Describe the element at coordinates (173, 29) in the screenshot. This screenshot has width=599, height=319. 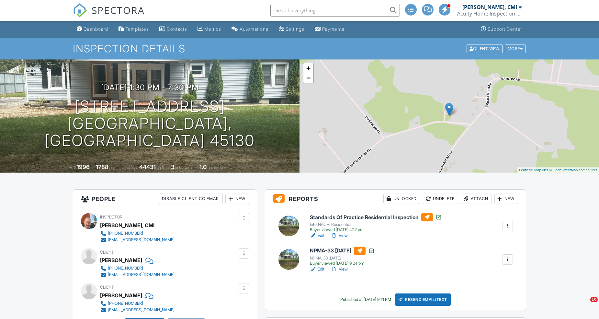
I see `a: Contacts` at that location.